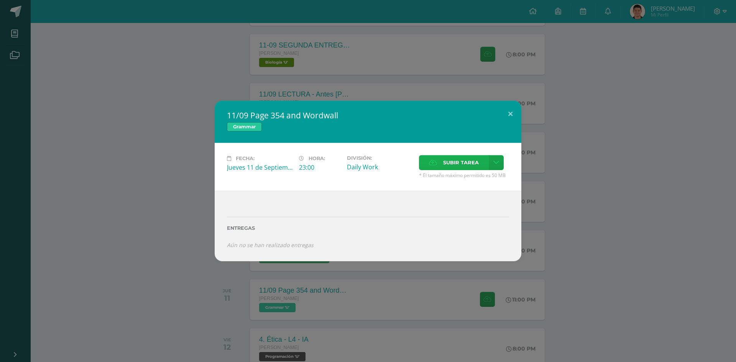 The image size is (736, 362). I want to click on span: Grammar, so click(244, 127).